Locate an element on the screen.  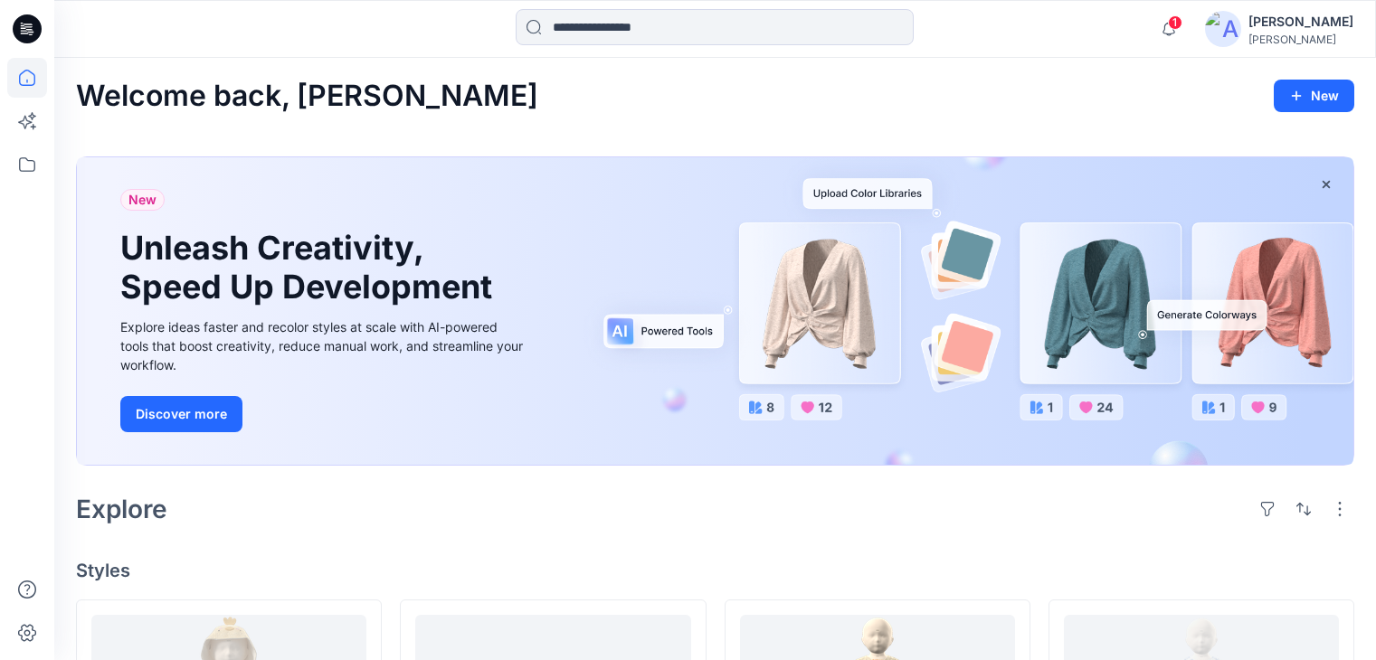
span: New is located at coordinates (142, 200).